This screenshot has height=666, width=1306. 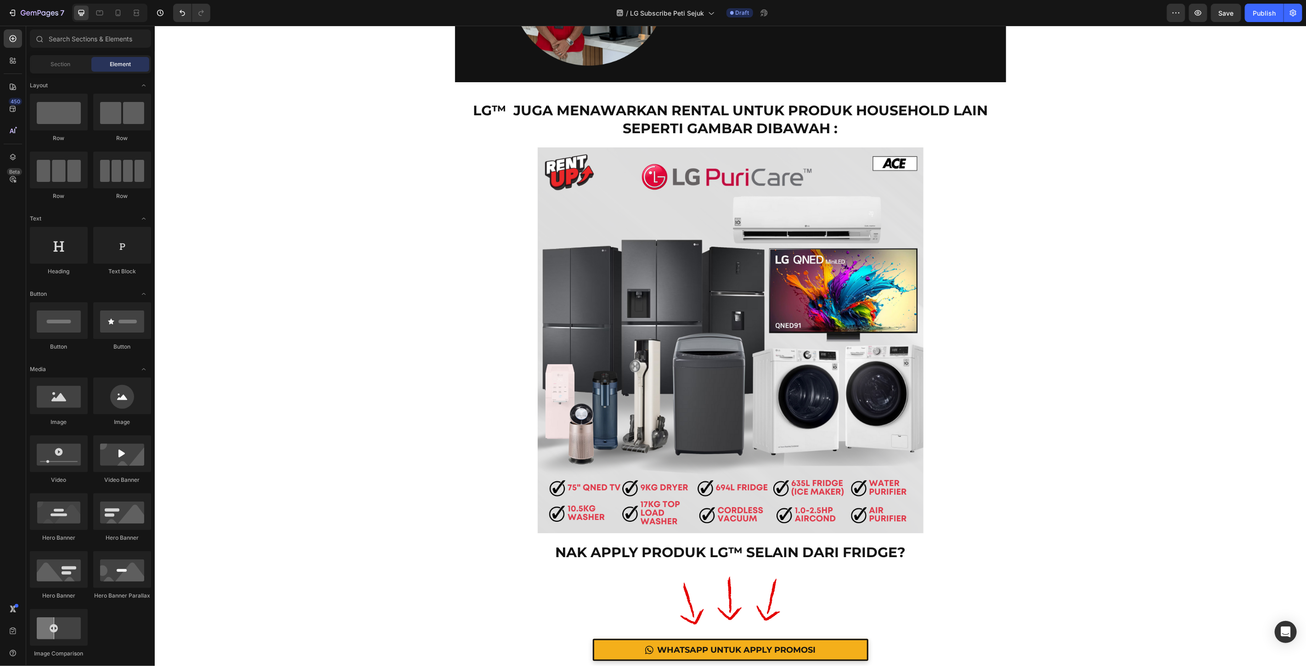 I want to click on div: WHATSAPP UNTUK APPLY PROMOSI, so click(x=581, y=624).